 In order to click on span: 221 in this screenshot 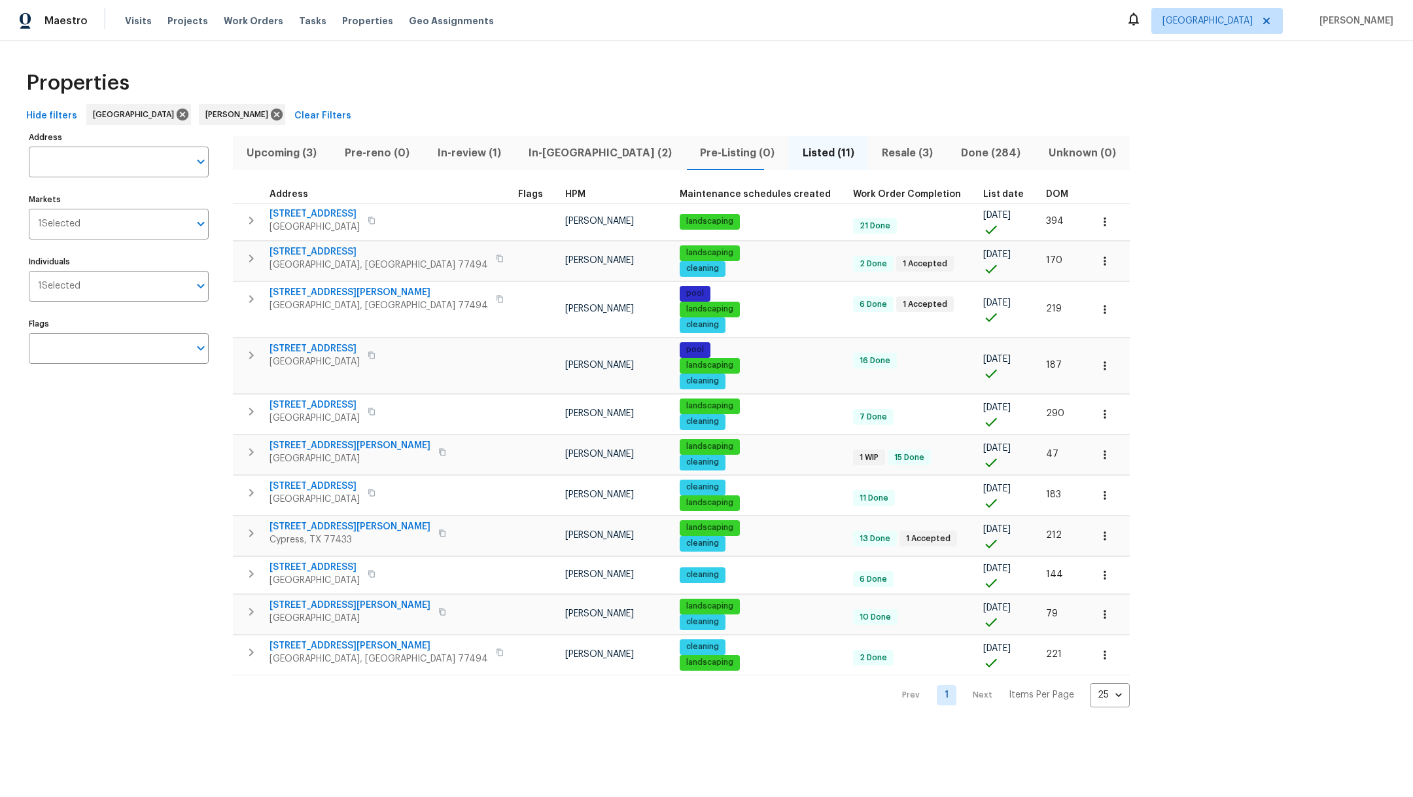, I will do `click(1054, 654)`.